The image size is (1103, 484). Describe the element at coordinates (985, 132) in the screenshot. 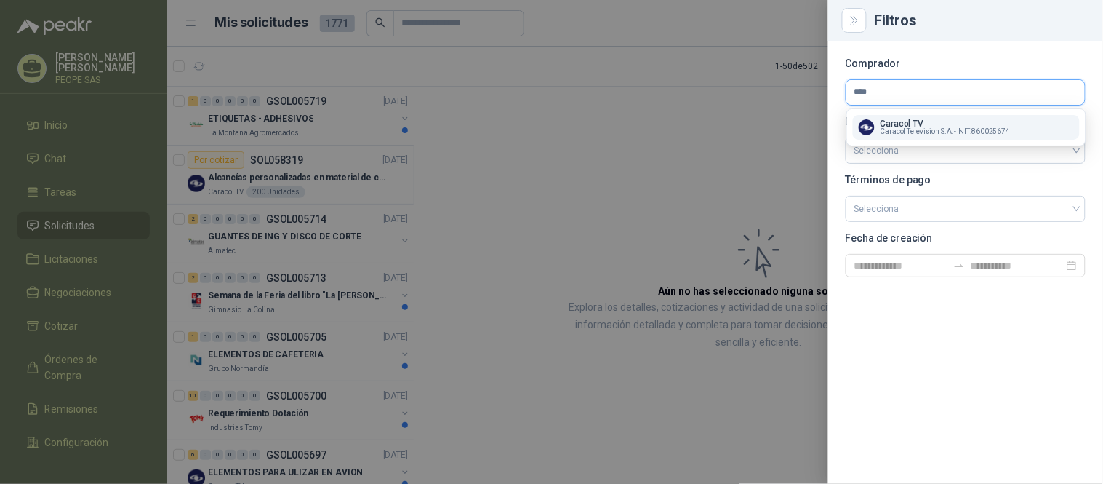

I see `span: NIT : 860025674` at that location.